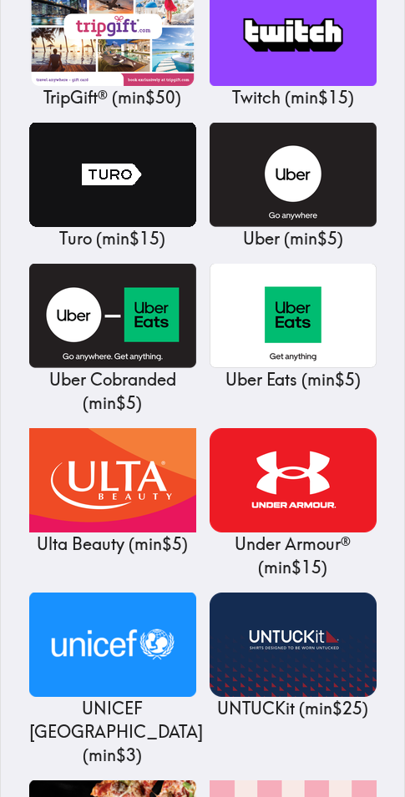  Describe the element at coordinates (293, 480) in the screenshot. I see `img: Under Armour®` at that location.